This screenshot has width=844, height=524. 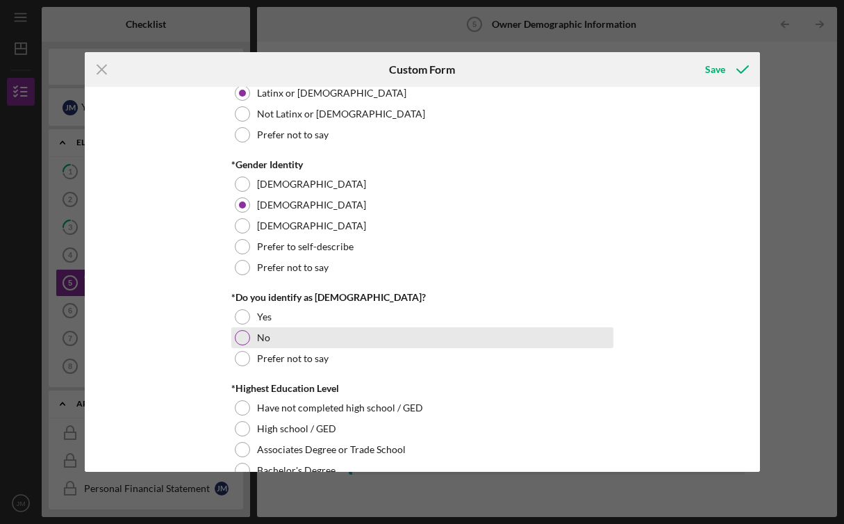 I want to click on label: No, so click(x=263, y=338).